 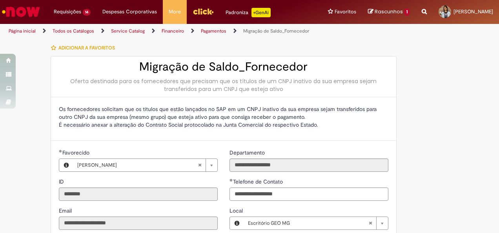 What do you see at coordinates (389, 11) in the screenshot?
I see `span: Rascunhos` at bounding box center [389, 11].